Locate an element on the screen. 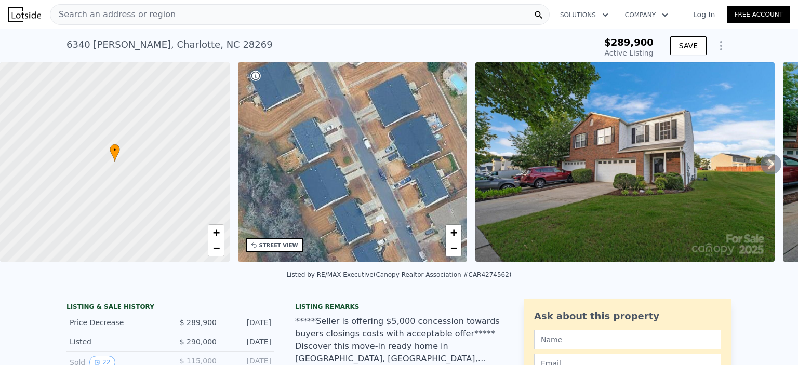 Image resolution: width=798 pixels, height=365 pixels. img: Sale: 141860712 Parcel: 74367206 is located at coordinates (625, 162).